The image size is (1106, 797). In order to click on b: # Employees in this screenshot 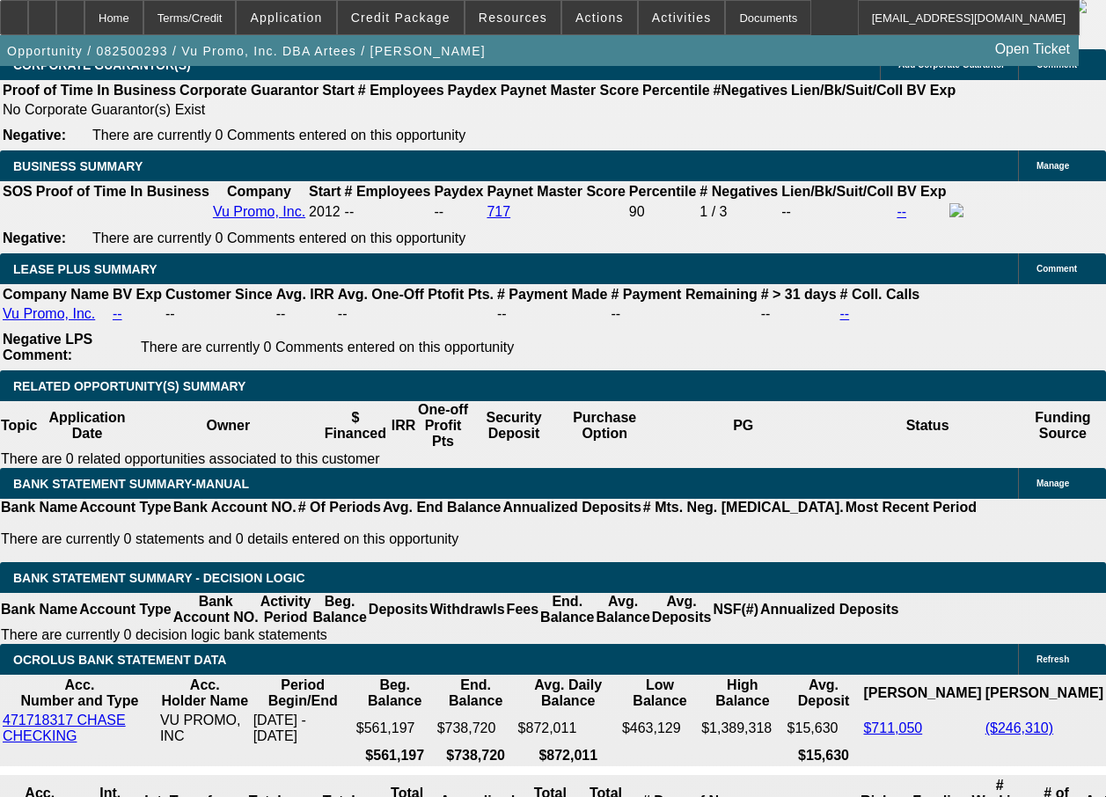, I will do `click(401, 90)`.